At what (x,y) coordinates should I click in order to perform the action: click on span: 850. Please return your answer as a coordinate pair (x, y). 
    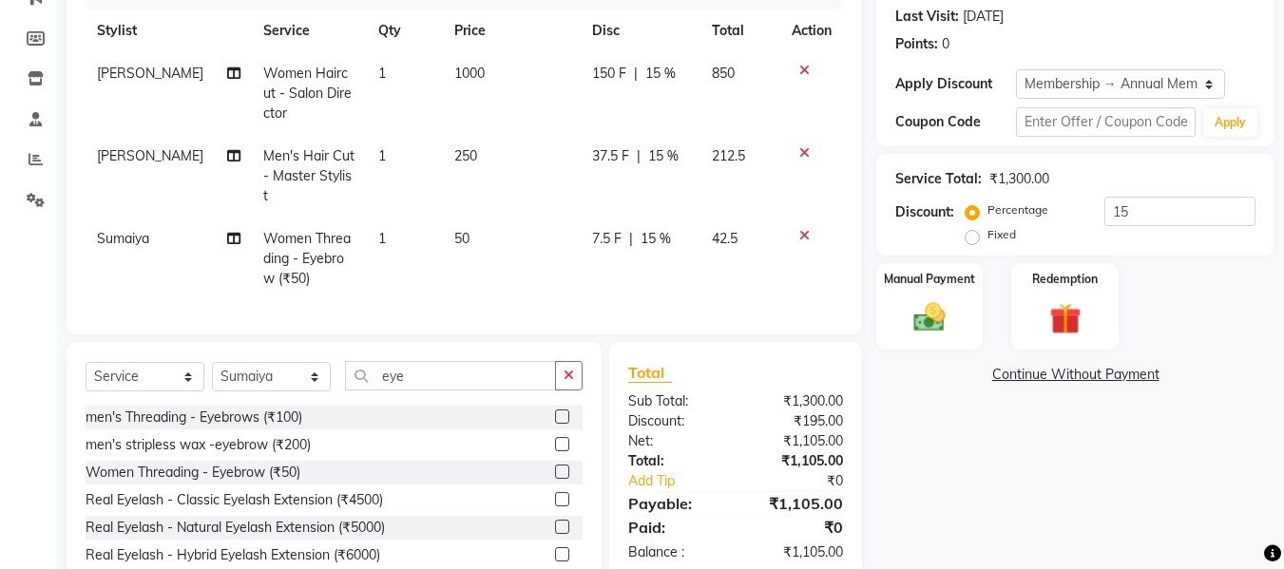
    Looking at the image, I should click on (723, 73).